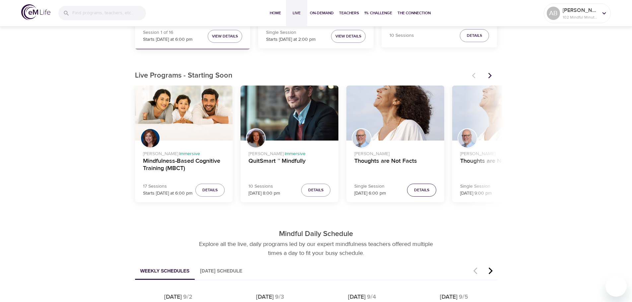 The width and height of the screenshot is (632, 302). I want to click on p: Session 1 of 16, so click(167, 32).